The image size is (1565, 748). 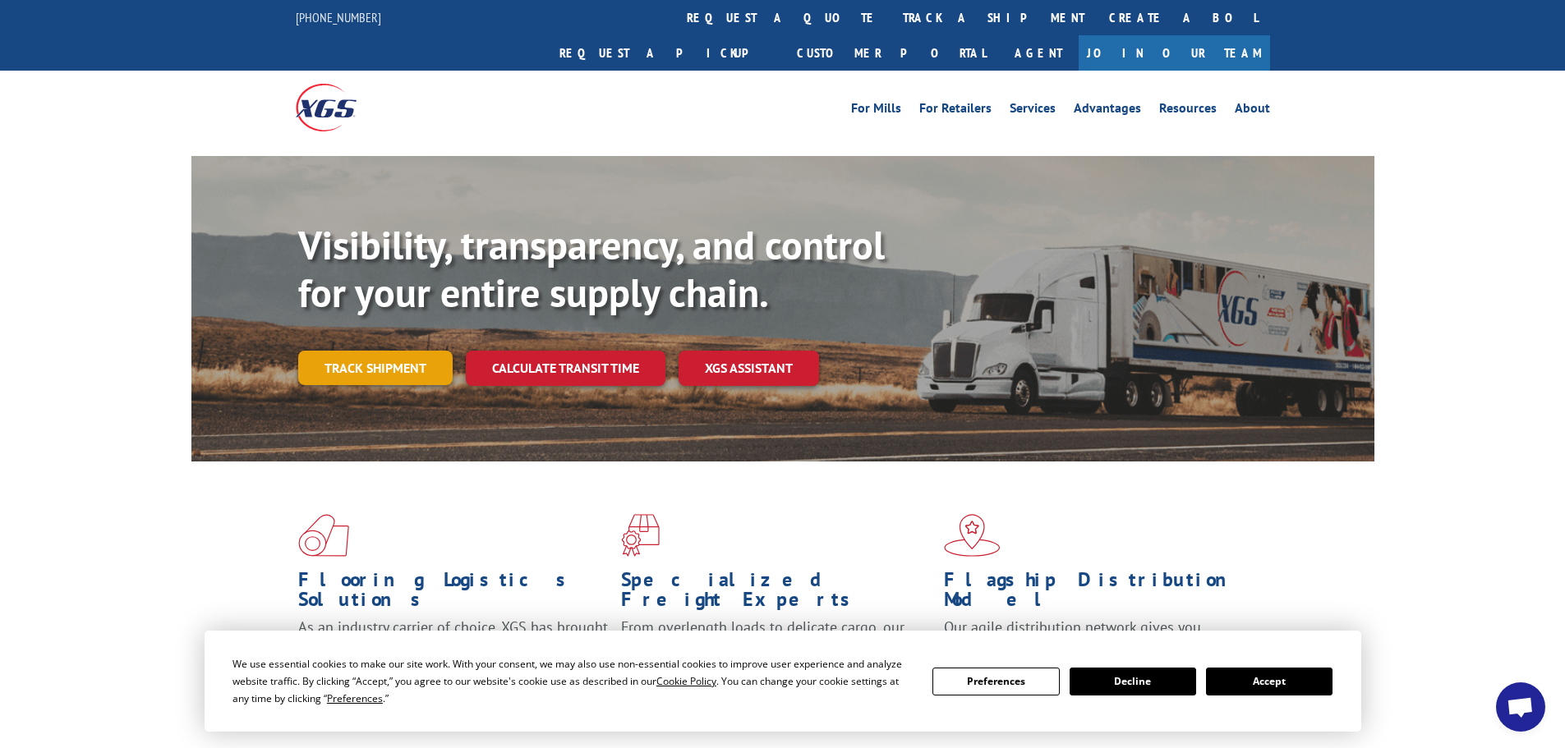 What do you see at coordinates (1095, 637) in the screenshot?
I see `span: Our agile distribution network gives you nationwide inventory management on demand.` at bounding box center [1095, 637].